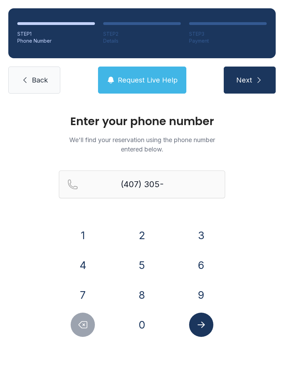 This screenshot has width=284, height=392. Describe the element at coordinates (201, 265) in the screenshot. I see `button: 6` at that location.